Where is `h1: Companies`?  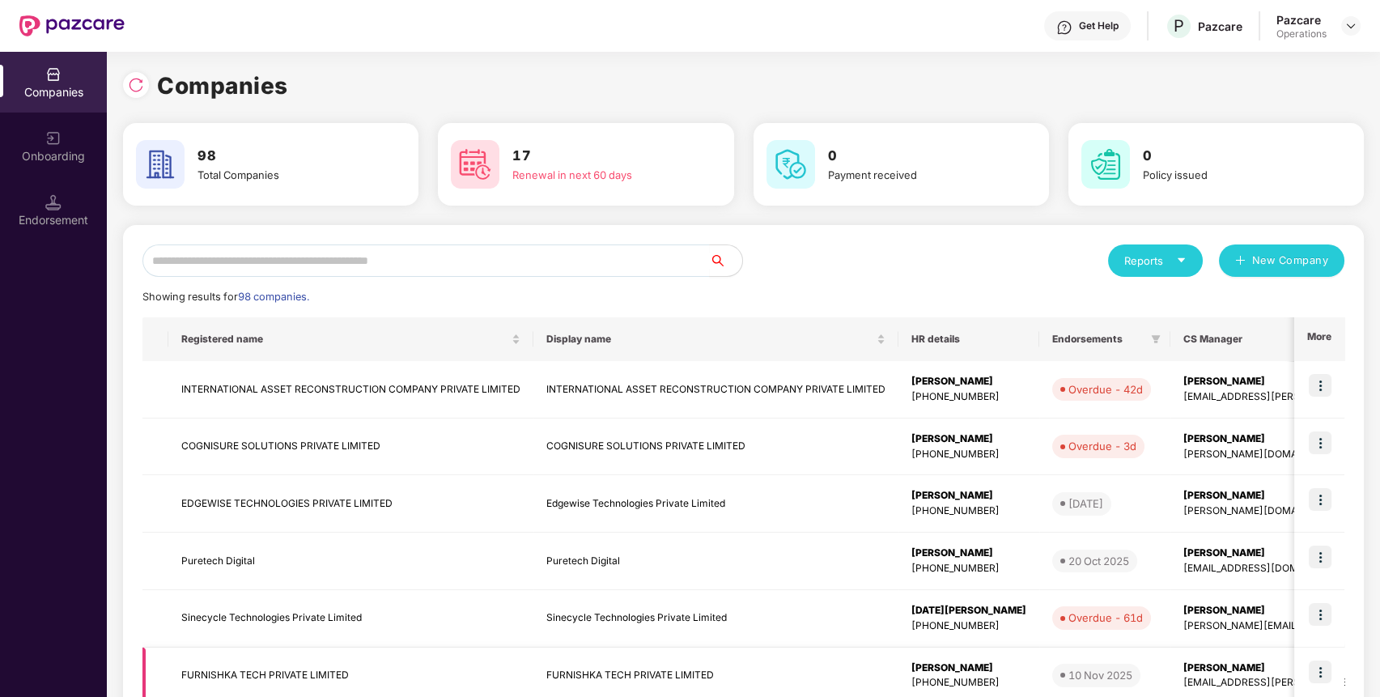
h1: Companies is located at coordinates (223, 86).